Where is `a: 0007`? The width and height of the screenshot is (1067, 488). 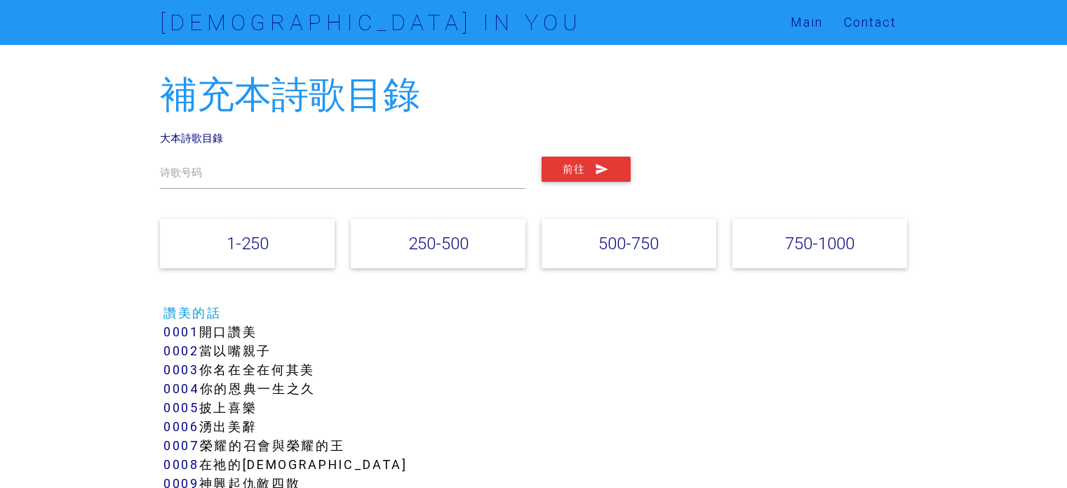
a: 0007 is located at coordinates (182, 445).